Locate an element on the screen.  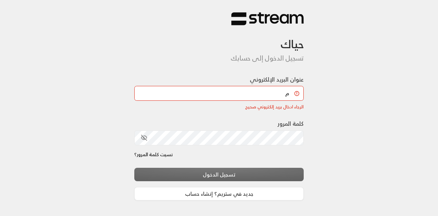
a: نسيت كلمة المرور؟ is located at coordinates (154, 155).